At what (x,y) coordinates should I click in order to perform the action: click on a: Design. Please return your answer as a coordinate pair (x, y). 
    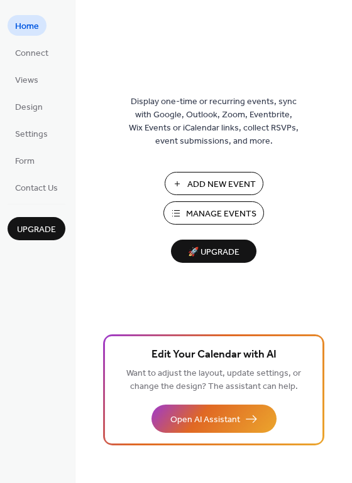
    Looking at the image, I should click on (29, 106).